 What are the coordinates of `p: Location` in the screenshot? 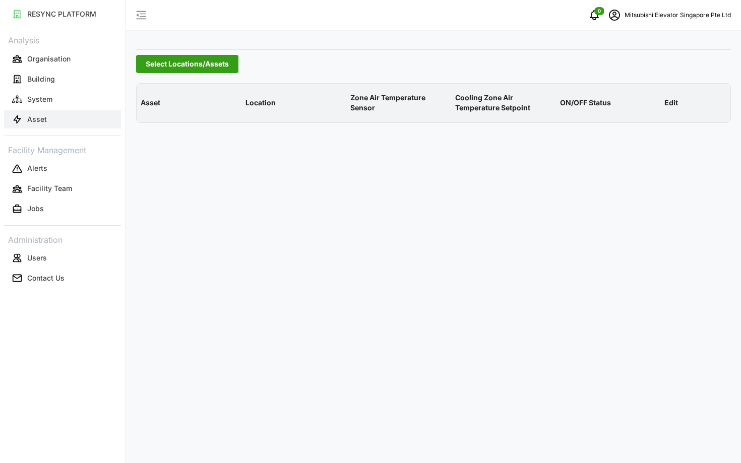 It's located at (294, 103).